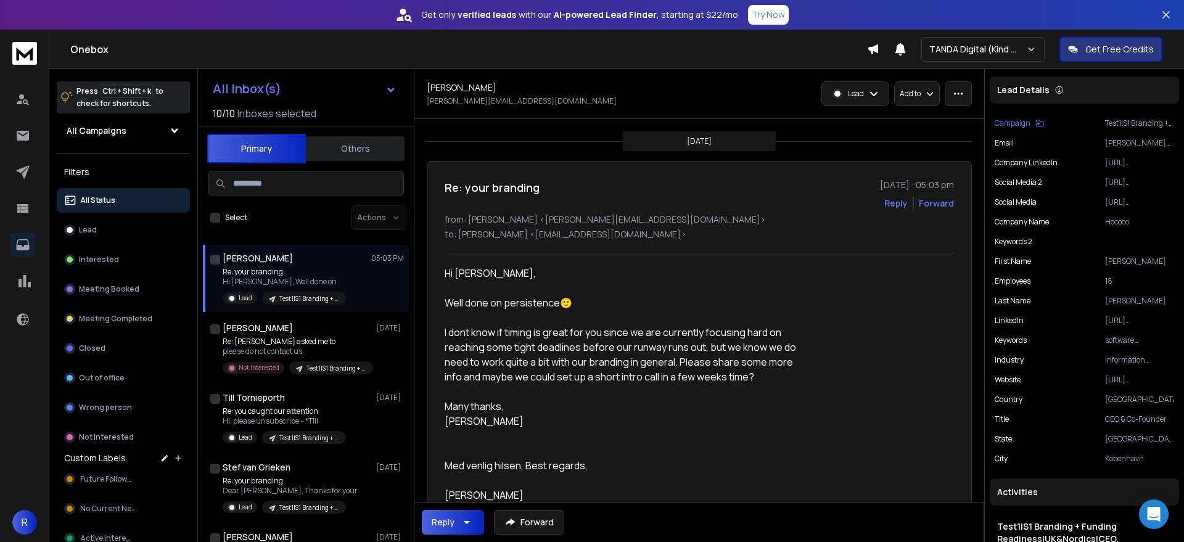 The image size is (1184, 542). Describe the element at coordinates (1003, 439) in the screenshot. I see `p: State` at that location.